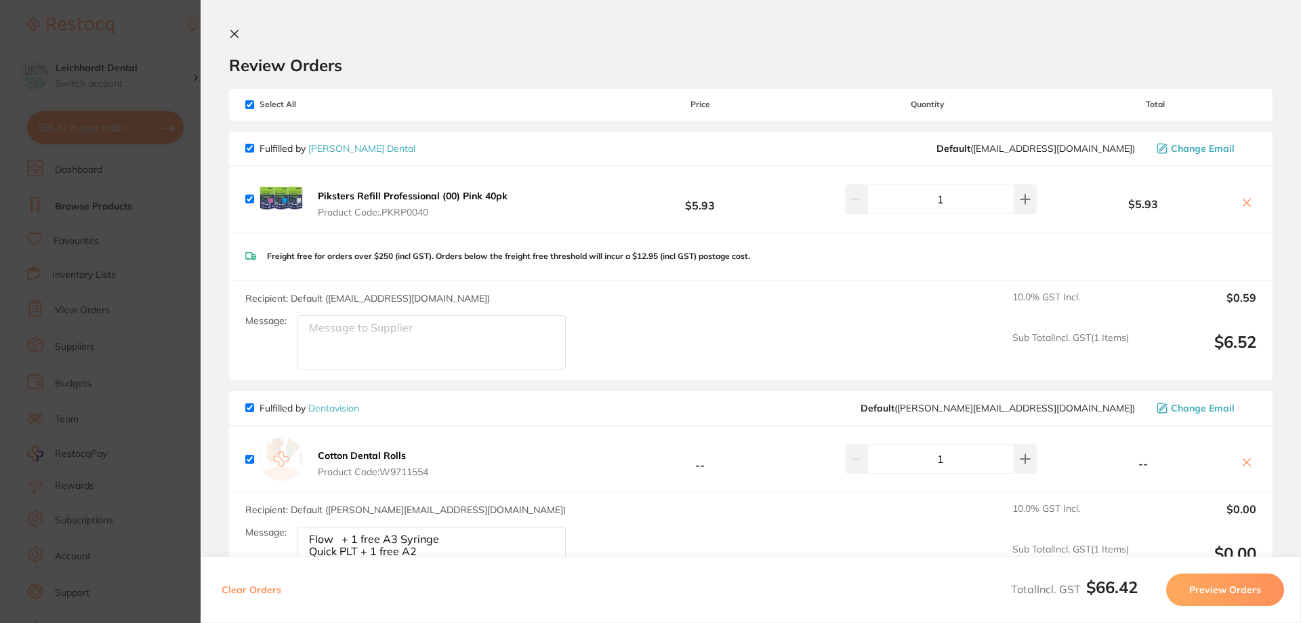  What do you see at coordinates (1198, 350) in the screenshot?
I see `output: $6.52` at bounding box center [1198, 350].